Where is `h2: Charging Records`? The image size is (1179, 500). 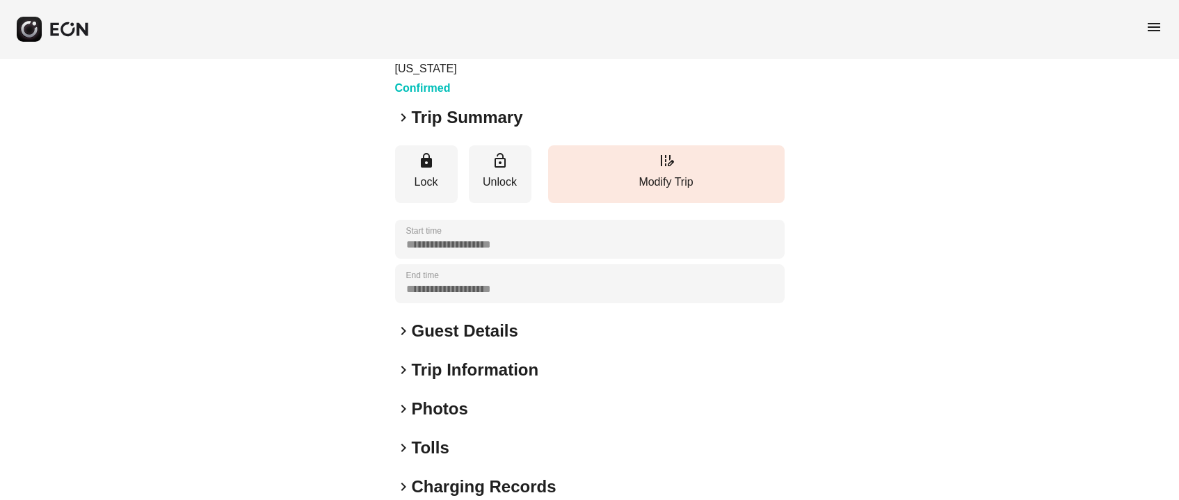
h2: Charging Records is located at coordinates (484, 487).